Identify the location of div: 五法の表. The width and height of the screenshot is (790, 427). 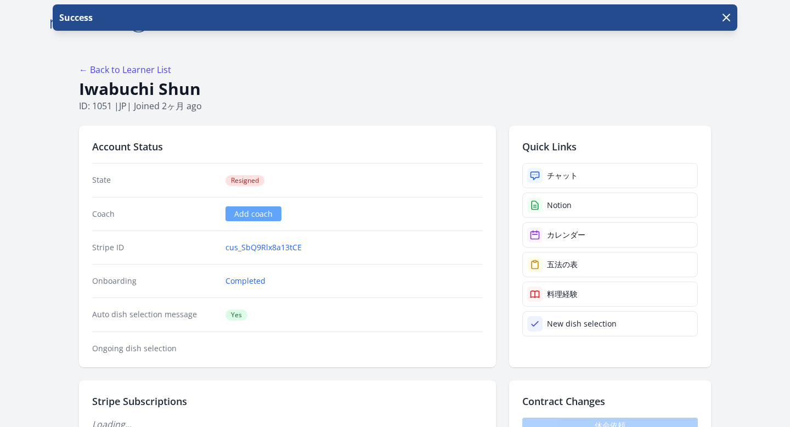
(562, 264).